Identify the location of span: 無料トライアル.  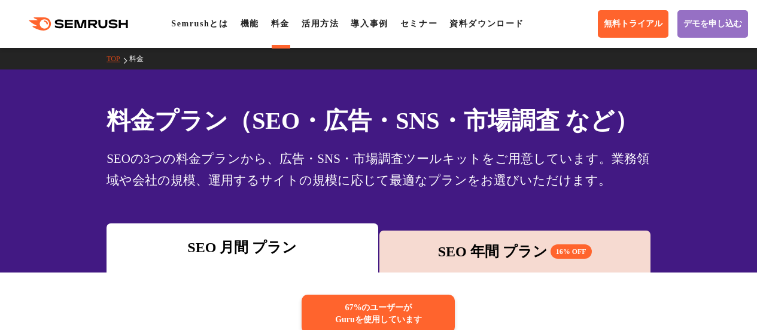
(634, 24).